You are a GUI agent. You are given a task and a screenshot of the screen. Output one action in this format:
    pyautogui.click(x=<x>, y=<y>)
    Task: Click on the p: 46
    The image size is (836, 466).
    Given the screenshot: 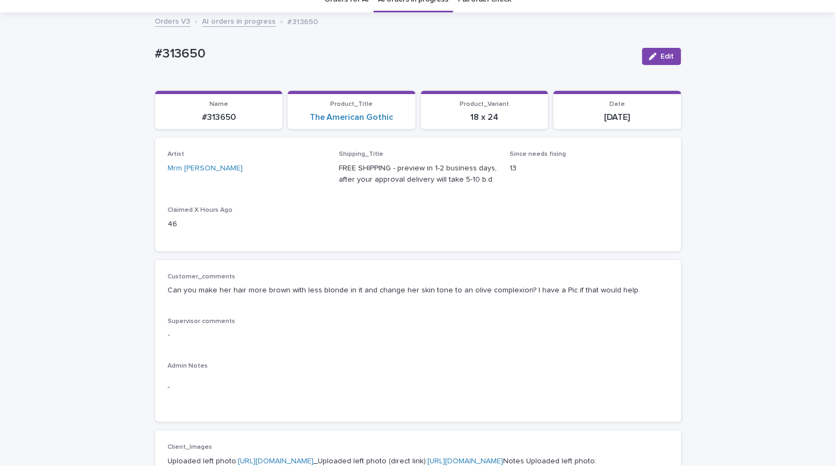 What is the action you would take?
    pyautogui.click(x=247, y=224)
    